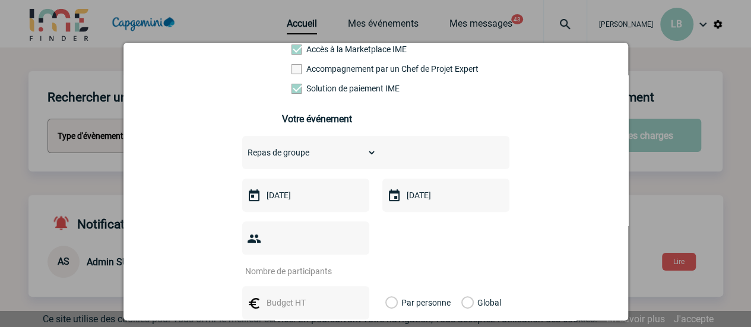  I want to click on input: Budget HT, so click(304, 303).